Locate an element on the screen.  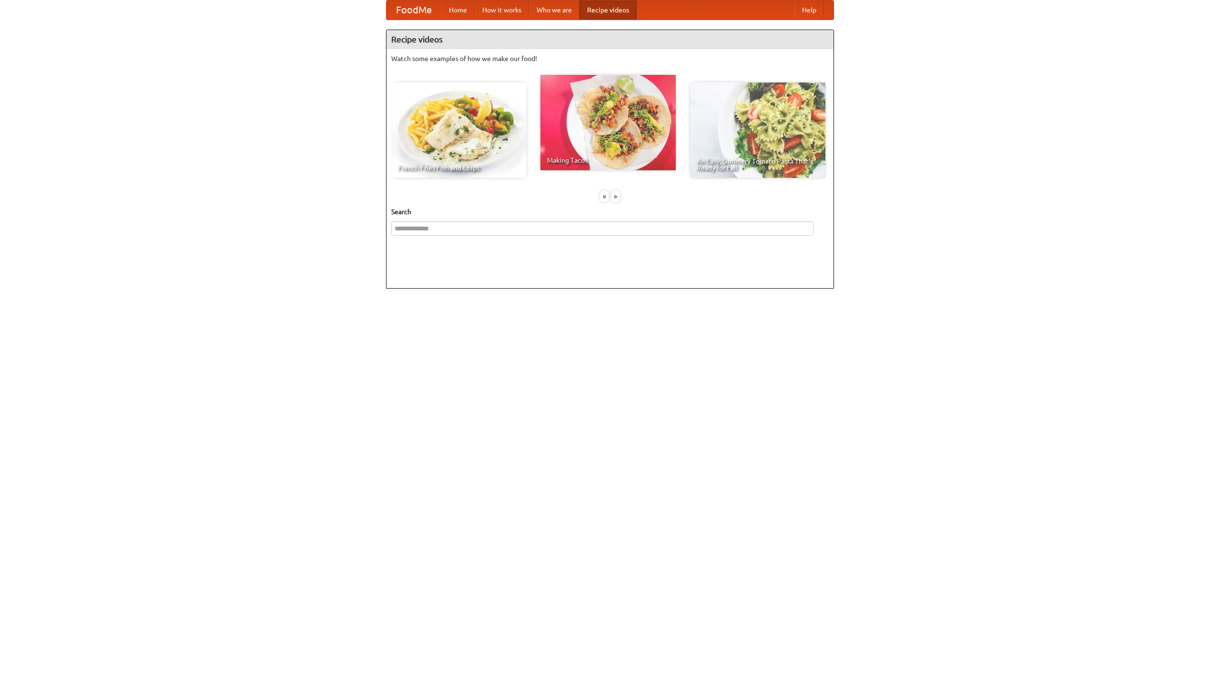
a: Recipe videos is located at coordinates (608, 10).